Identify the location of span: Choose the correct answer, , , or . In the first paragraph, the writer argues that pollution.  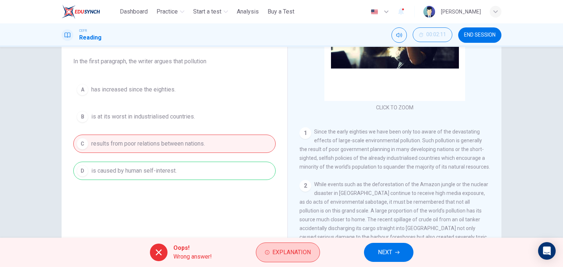
(174, 53).